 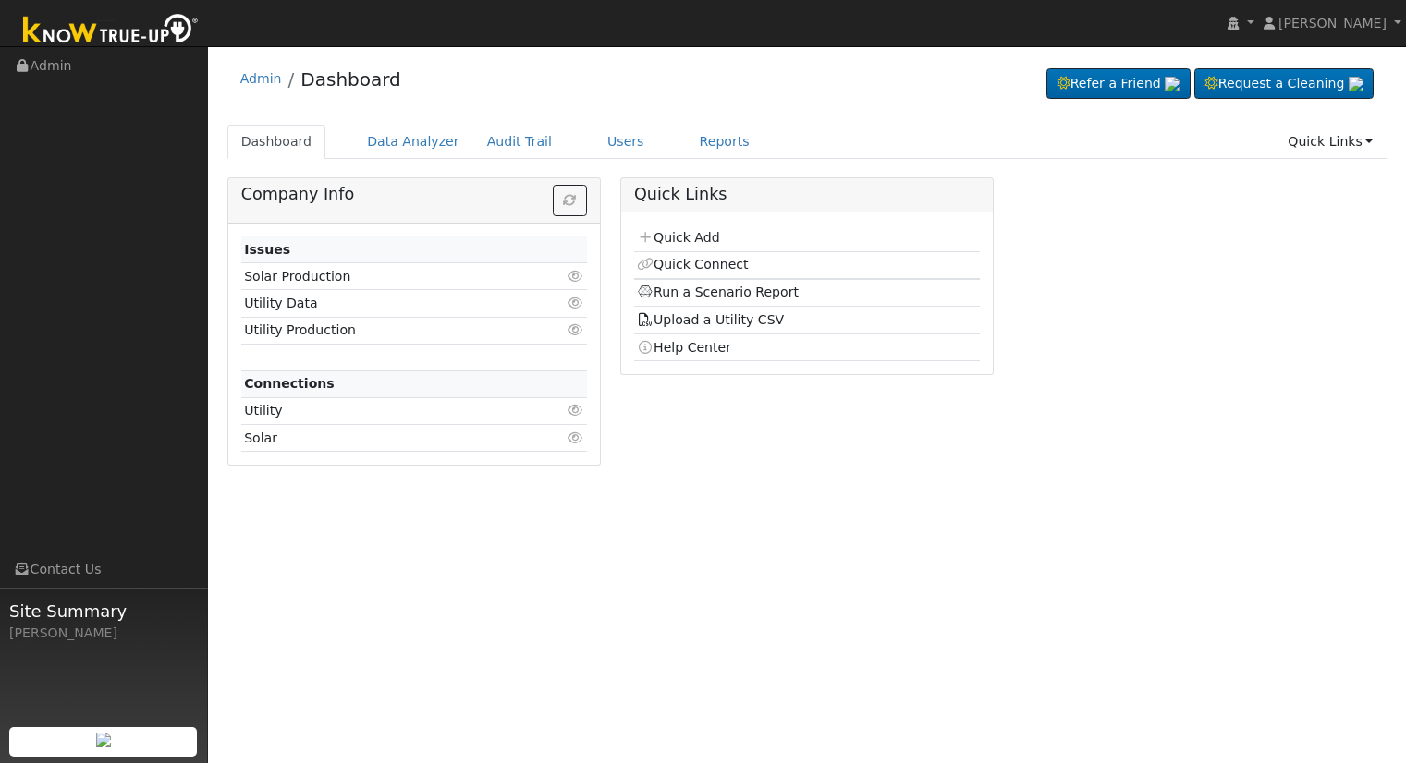 I want to click on td: Utility Data, so click(x=386, y=303).